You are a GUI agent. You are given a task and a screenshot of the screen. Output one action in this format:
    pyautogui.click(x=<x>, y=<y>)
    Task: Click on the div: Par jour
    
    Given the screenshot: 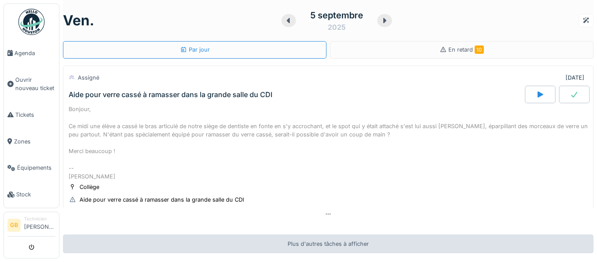 What is the action you would take?
    pyautogui.click(x=195, y=49)
    